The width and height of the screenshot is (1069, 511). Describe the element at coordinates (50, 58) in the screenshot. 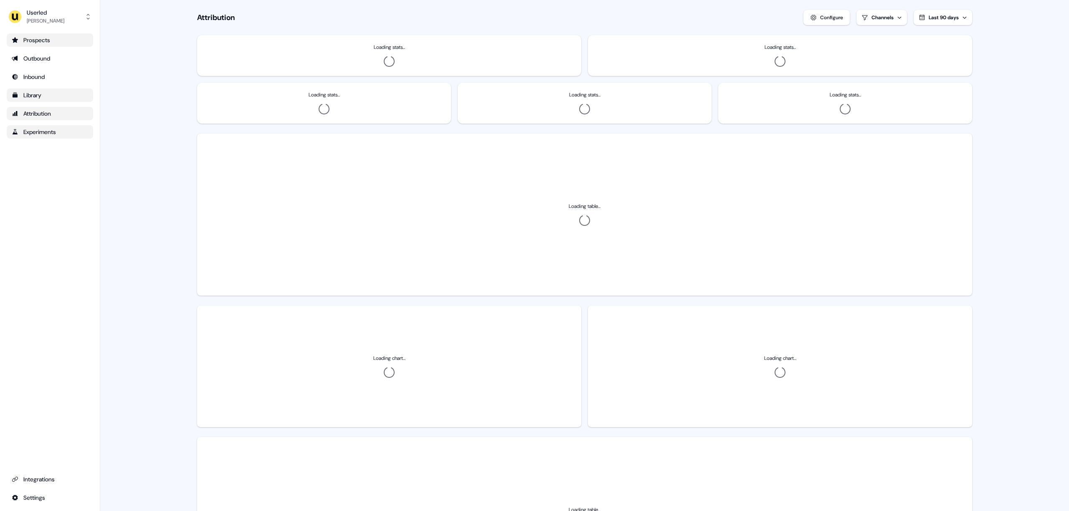

I see `a: Go to outbound experience` at that location.